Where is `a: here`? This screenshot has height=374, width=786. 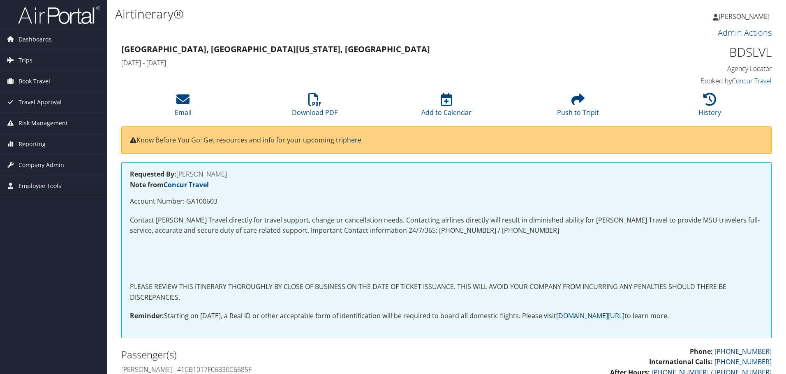 a: here is located at coordinates (354, 140).